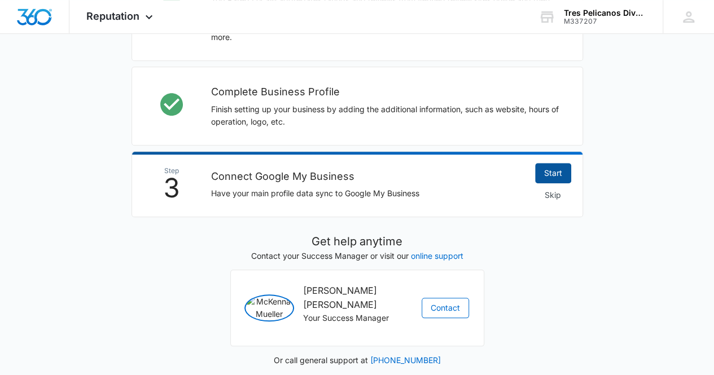  Describe the element at coordinates (445, 308) in the screenshot. I see `button: Contact` at that location.